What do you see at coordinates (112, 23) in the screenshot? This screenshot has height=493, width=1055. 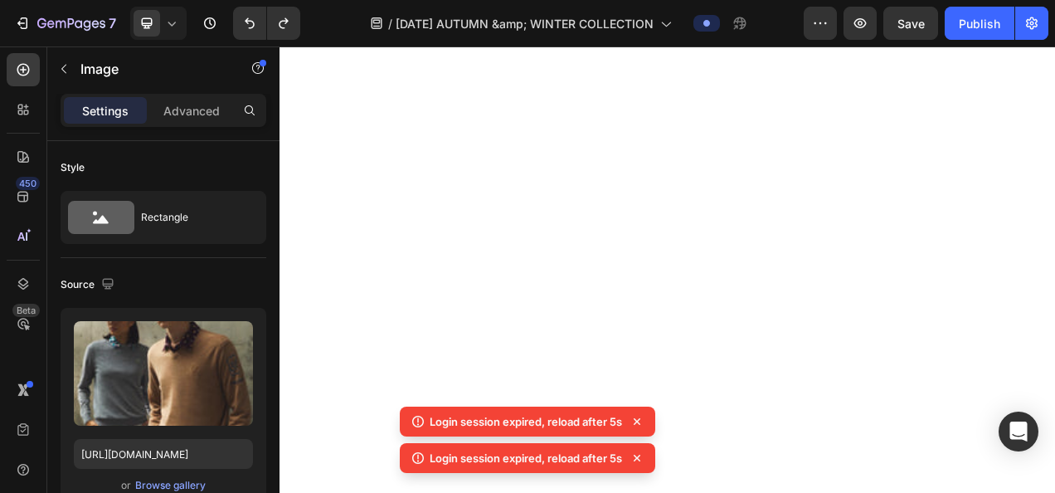 I see `p: 7` at bounding box center [112, 23].